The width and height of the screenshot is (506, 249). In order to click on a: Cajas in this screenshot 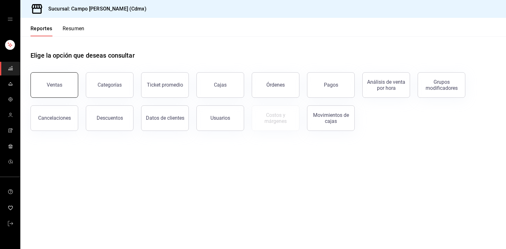, I will do `click(220, 85)`.